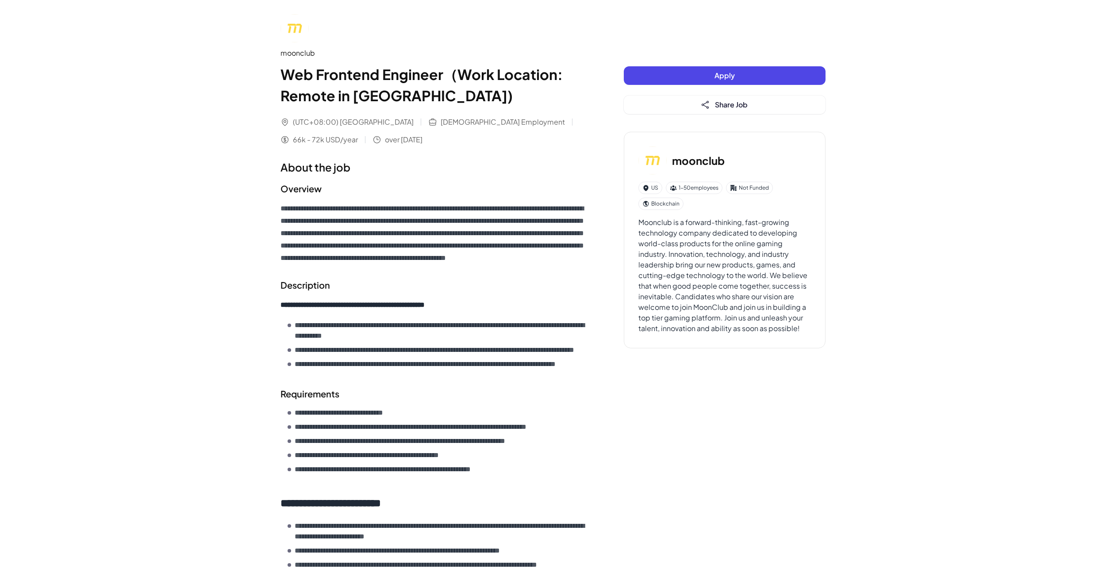 Image resolution: width=1106 pixels, height=576 pixels. I want to click on h2: Description, so click(434, 285).